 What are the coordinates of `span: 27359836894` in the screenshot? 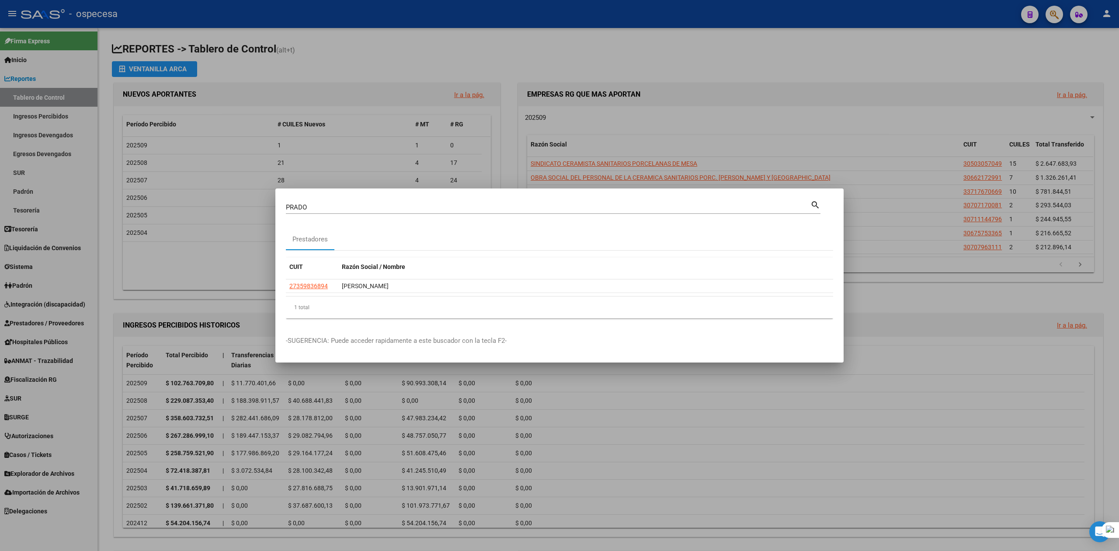 It's located at (309, 286).